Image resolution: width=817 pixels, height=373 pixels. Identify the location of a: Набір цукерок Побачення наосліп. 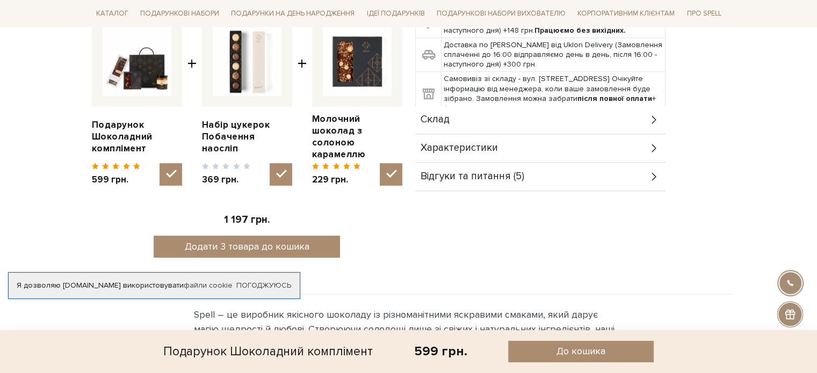
(247, 137).